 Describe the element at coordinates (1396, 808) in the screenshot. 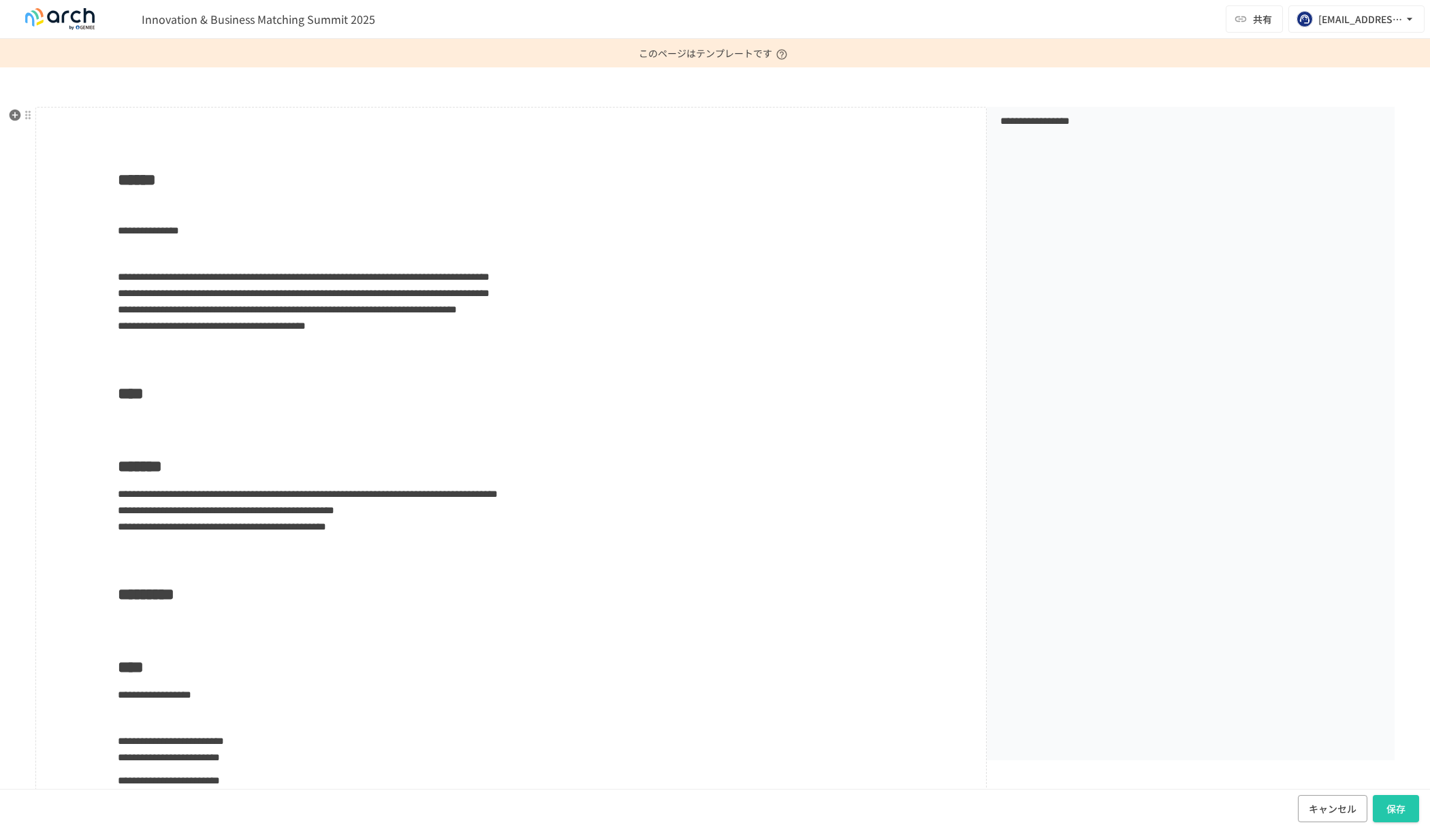

I see `button: 保存` at that location.